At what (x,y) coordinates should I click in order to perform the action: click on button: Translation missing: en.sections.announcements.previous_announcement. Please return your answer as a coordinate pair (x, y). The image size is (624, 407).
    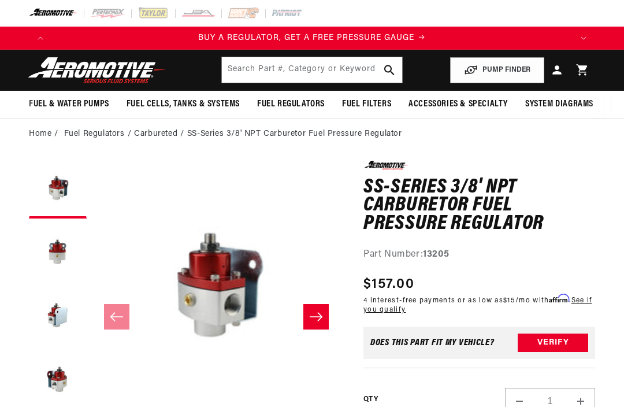
    Looking at the image, I should click on (40, 38).